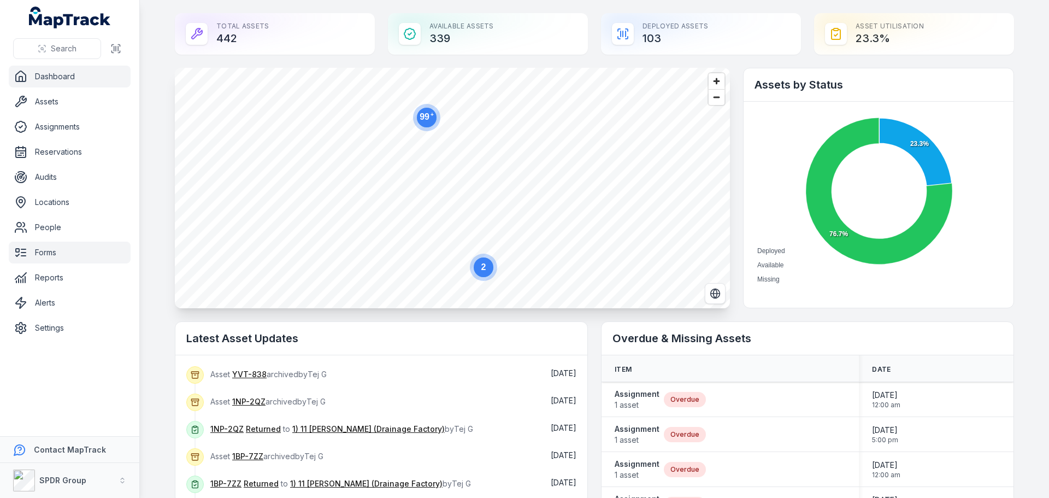 This screenshot has width=1049, height=498. I want to click on a: Reports, so click(69, 278).